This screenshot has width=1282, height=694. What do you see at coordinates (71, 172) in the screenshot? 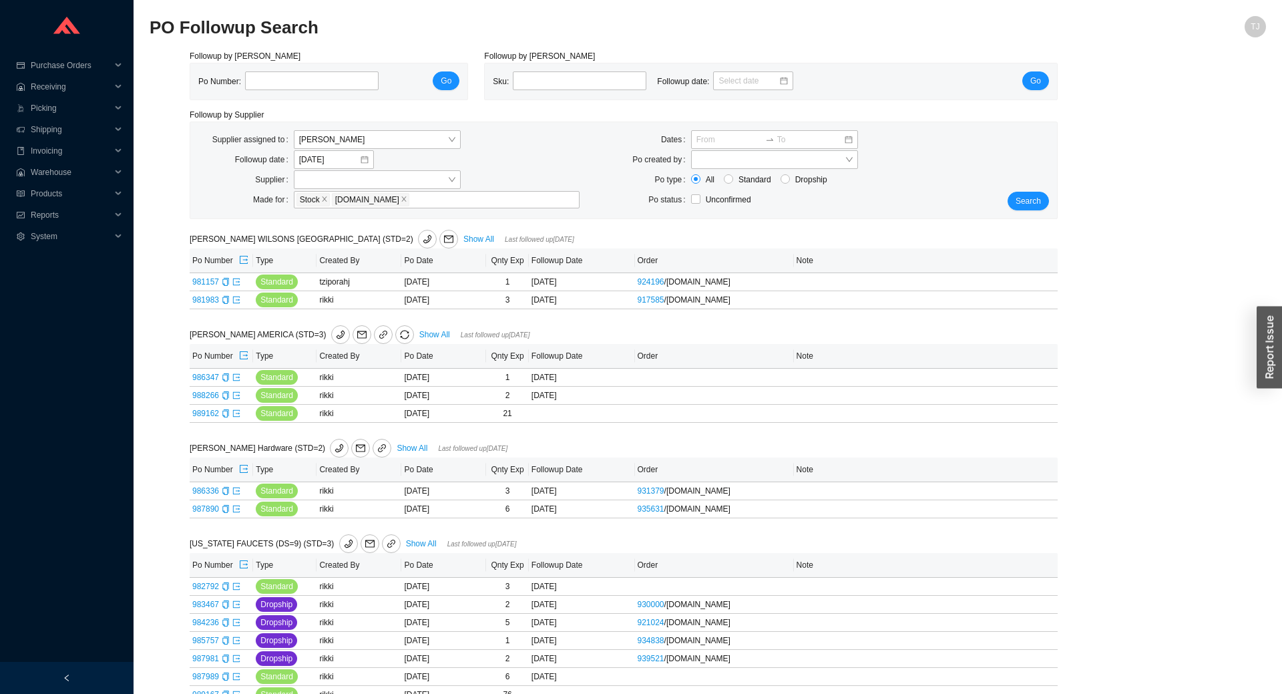
I see `span: Warehouse` at bounding box center [71, 172].